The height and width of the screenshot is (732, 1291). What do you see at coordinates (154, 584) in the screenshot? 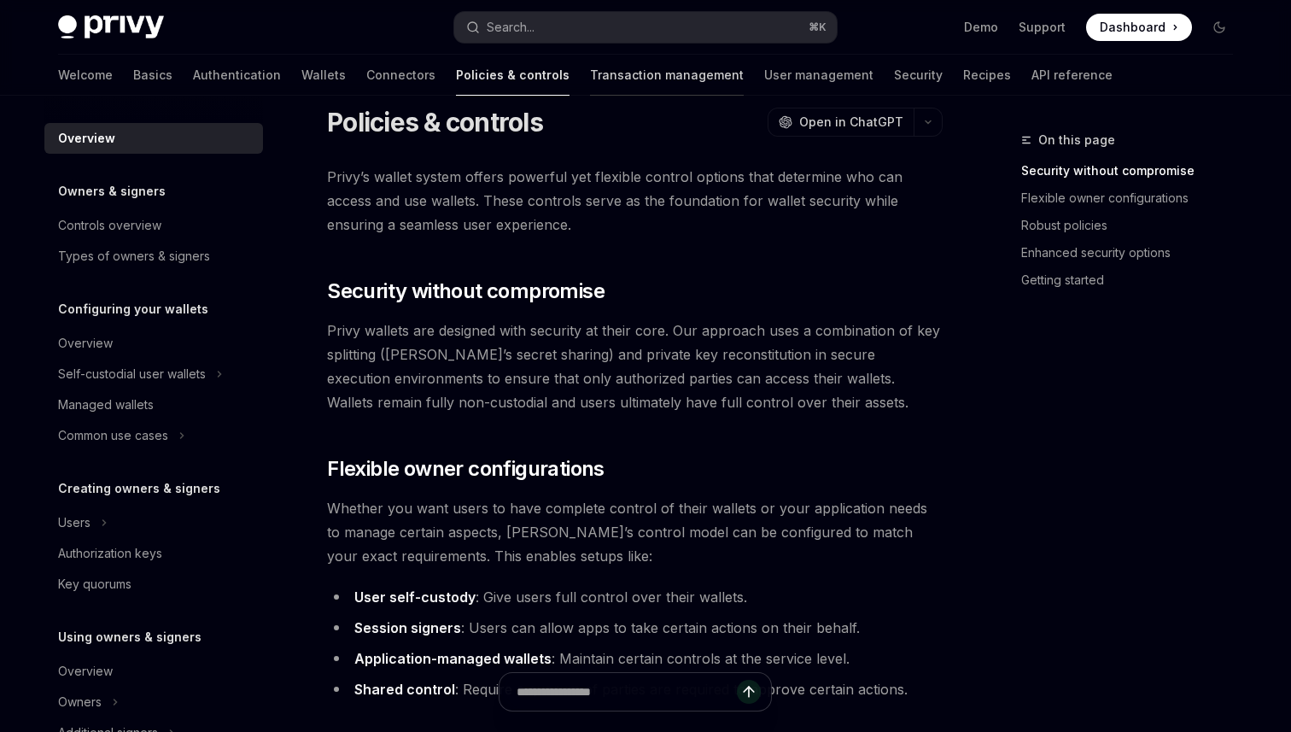
I see `a: Key quorums` at bounding box center [154, 584].